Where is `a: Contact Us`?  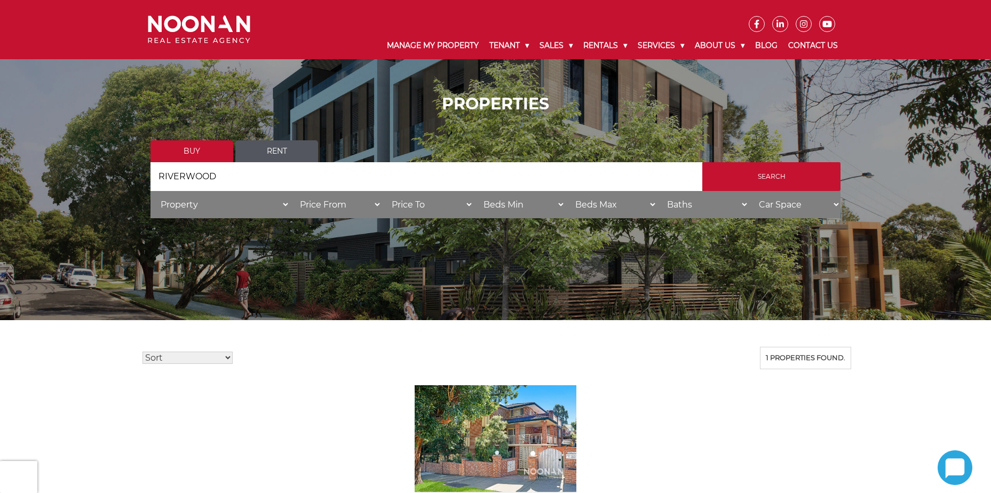 a: Contact Us is located at coordinates (812, 45).